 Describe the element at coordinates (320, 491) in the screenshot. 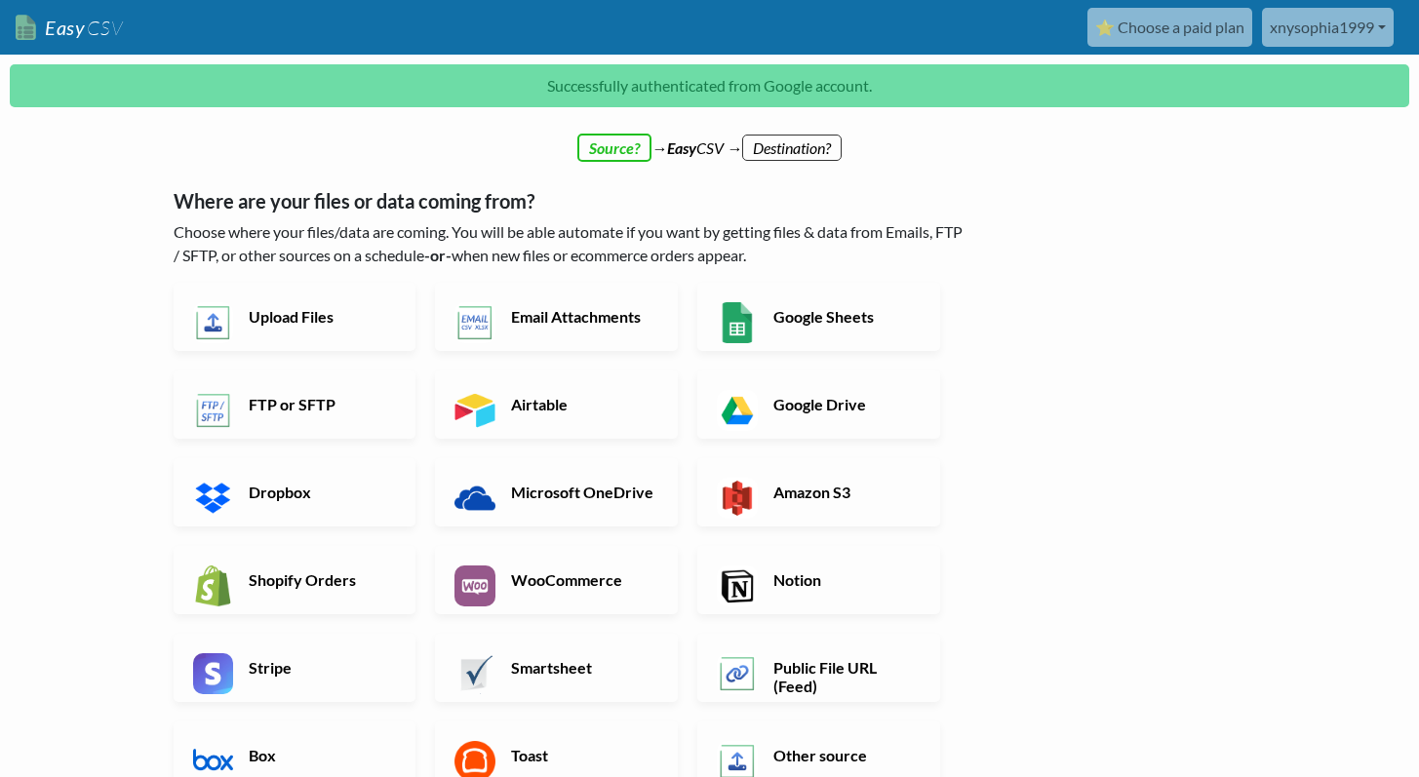

I see `h6: Dropbox` at that location.